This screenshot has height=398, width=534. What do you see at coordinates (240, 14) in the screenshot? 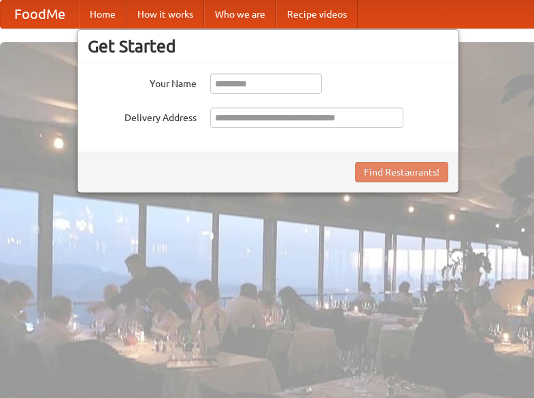
I see `a: Who we are` at bounding box center [240, 14].